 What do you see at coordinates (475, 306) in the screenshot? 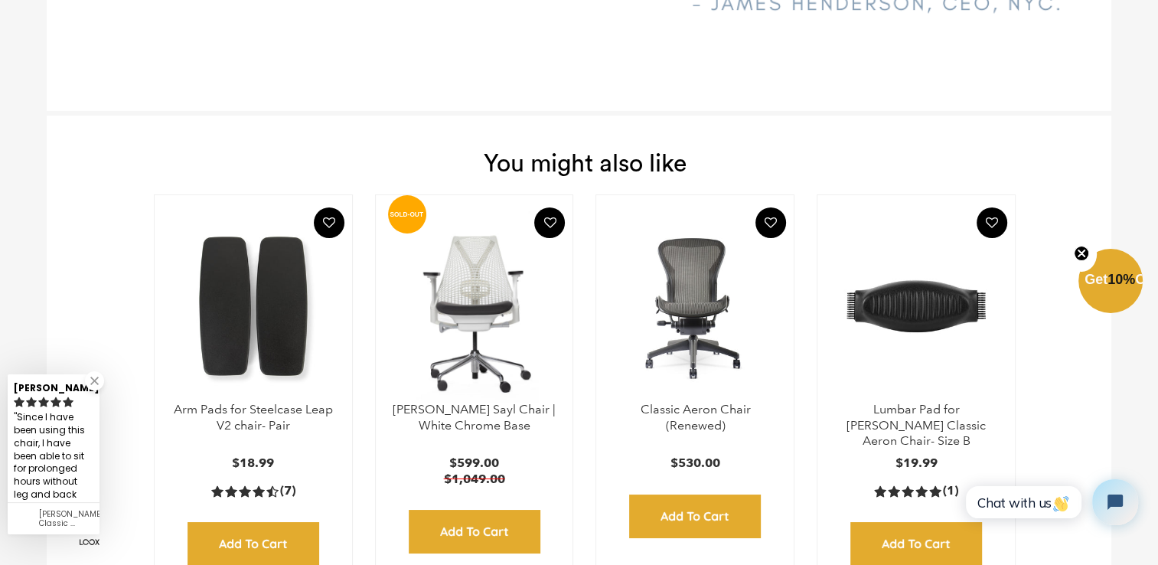
I see `a: Herman Miller Sayl Chair | White Chrome Base - chairorama Herman Miller Sayl Chair | White Chrome...` at bounding box center [475, 306].